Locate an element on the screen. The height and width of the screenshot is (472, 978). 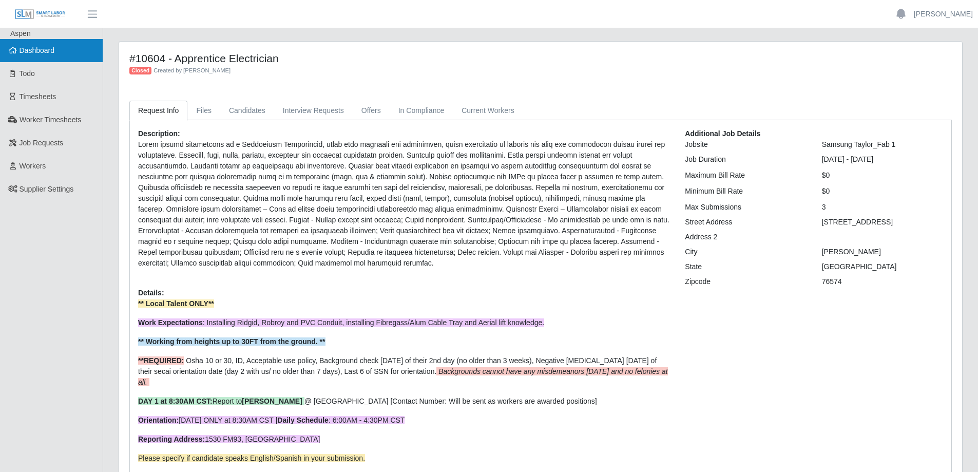
strong: ** Working from heights up to 30FT from the ground. ** is located at coordinates (231, 341).